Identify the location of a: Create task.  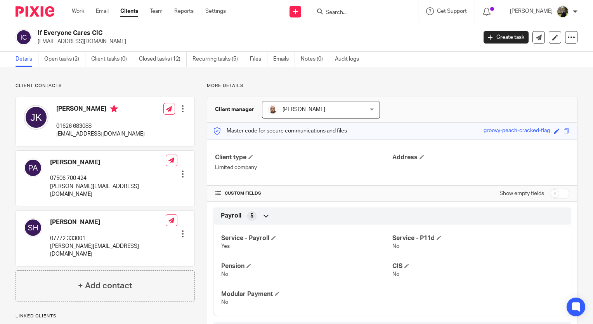
(506, 37).